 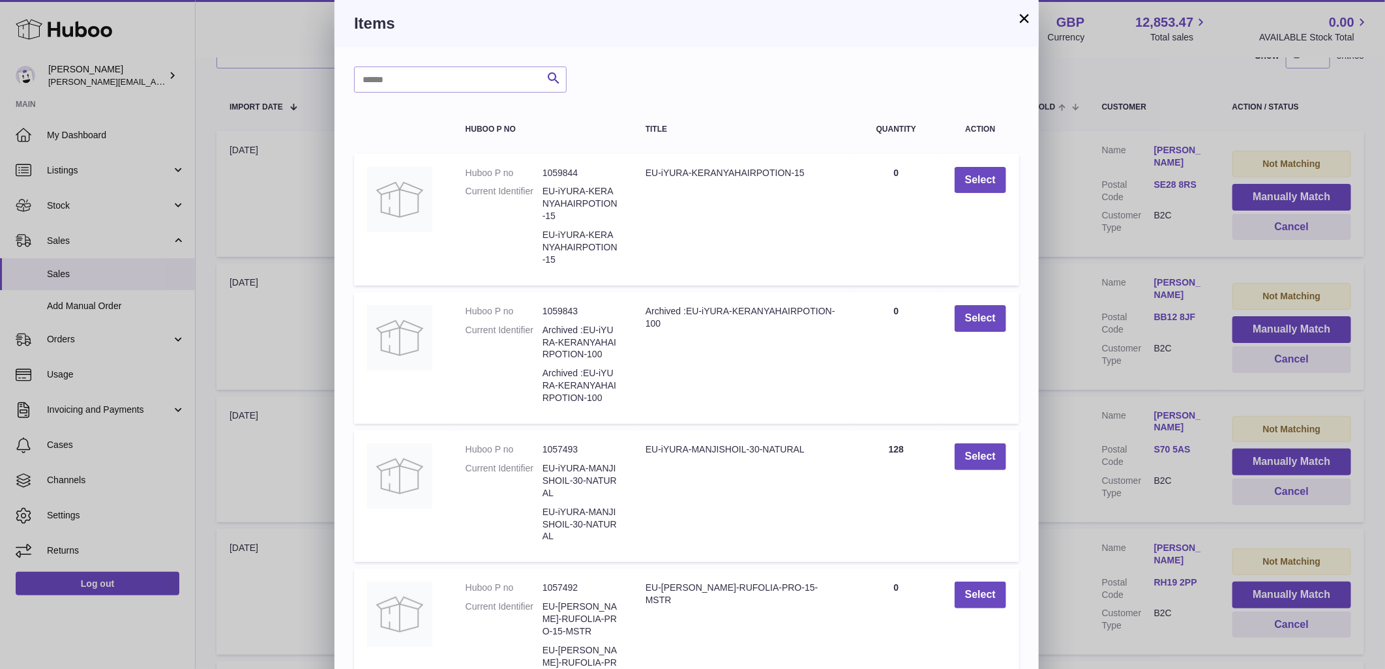 I want to click on dd: 1059844, so click(x=581, y=173).